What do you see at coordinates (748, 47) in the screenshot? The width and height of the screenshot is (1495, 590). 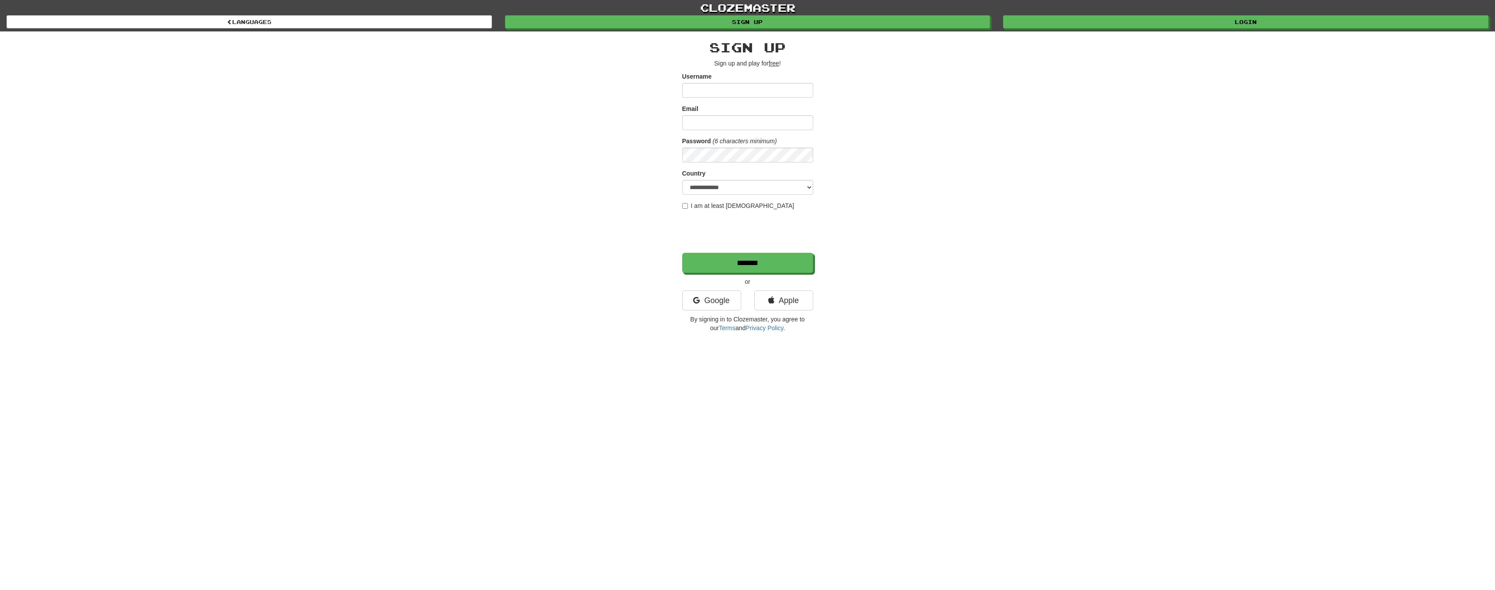 I see `h2: Sign up` at bounding box center [748, 47].